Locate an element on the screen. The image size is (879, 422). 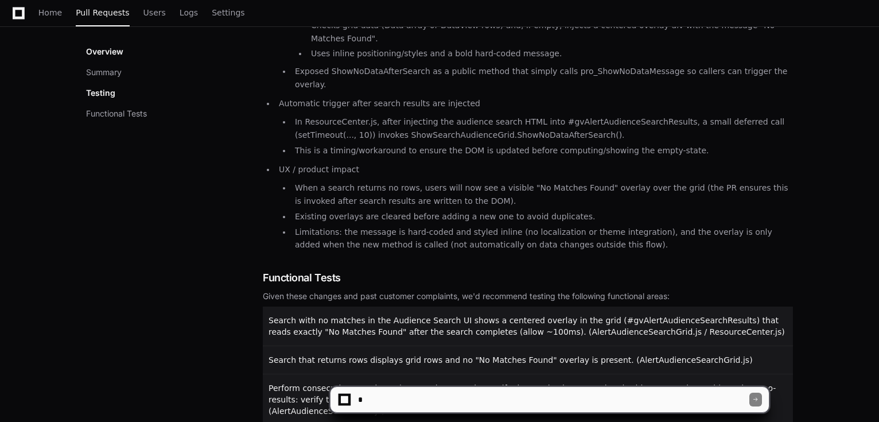
span: Logs is located at coordinates (189, 13).